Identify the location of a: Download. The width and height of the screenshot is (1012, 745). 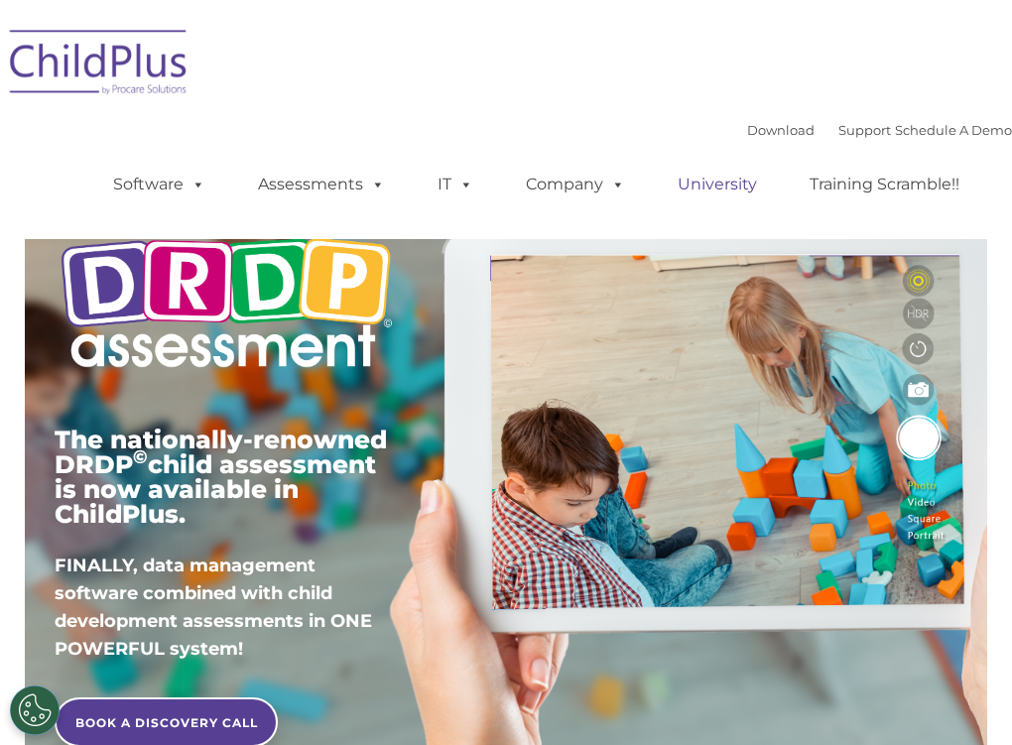
(781, 130).